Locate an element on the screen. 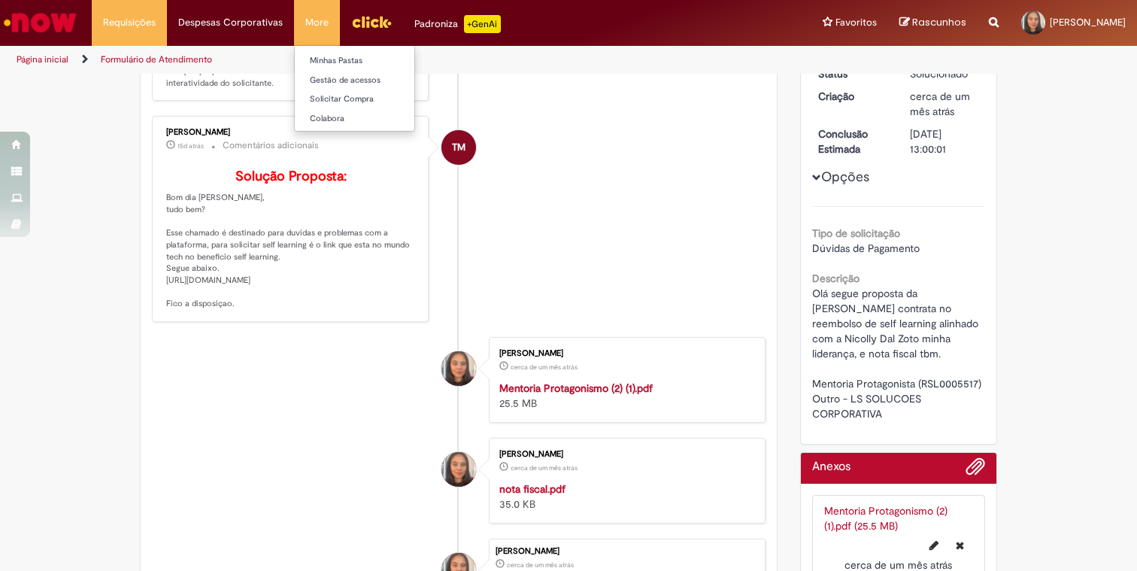  time: 14/08/2025 10:44:14 is located at coordinates (190, 146).